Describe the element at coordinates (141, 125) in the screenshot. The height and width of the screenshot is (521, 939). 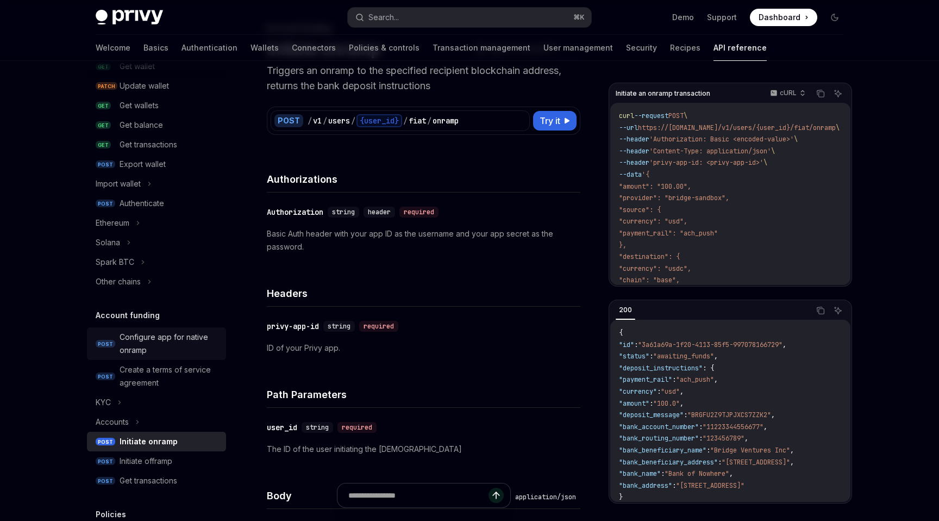
I see `div: Get balance` at that location.